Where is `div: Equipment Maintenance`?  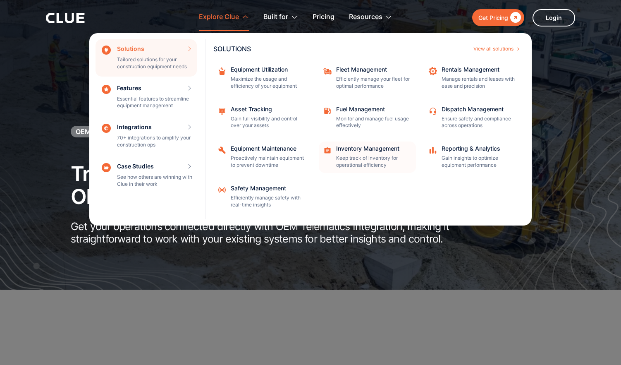
div: Equipment Maintenance is located at coordinates (268, 148).